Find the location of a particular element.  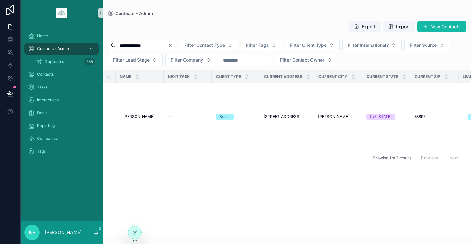

span: Interactions is located at coordinates (48, 100).